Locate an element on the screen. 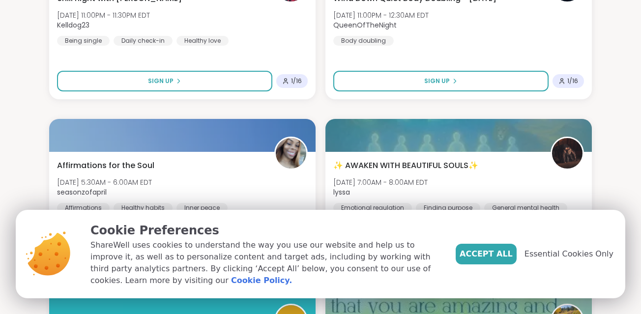 The height and width of the screenshot is (314, 641). div: Being single is located at coordinates (83, 41).